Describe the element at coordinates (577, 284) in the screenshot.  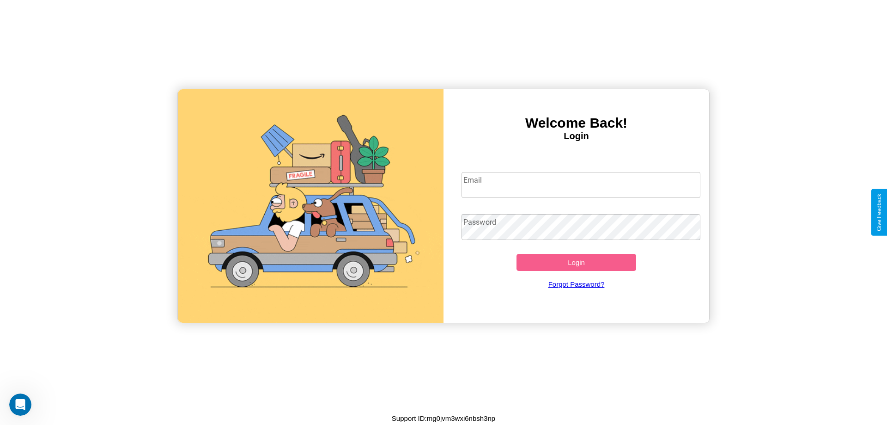
I see `a: Forgot Password?` at that location.